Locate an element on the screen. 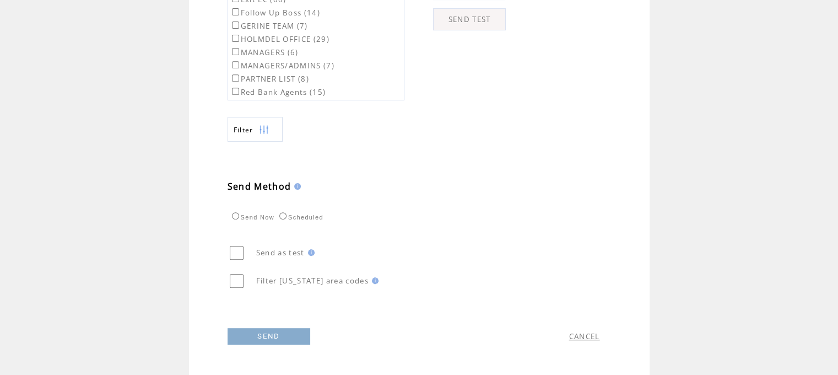 The height and width of the screenshot is (375, 838). label: Send Now is located at coordinates (252, 217).